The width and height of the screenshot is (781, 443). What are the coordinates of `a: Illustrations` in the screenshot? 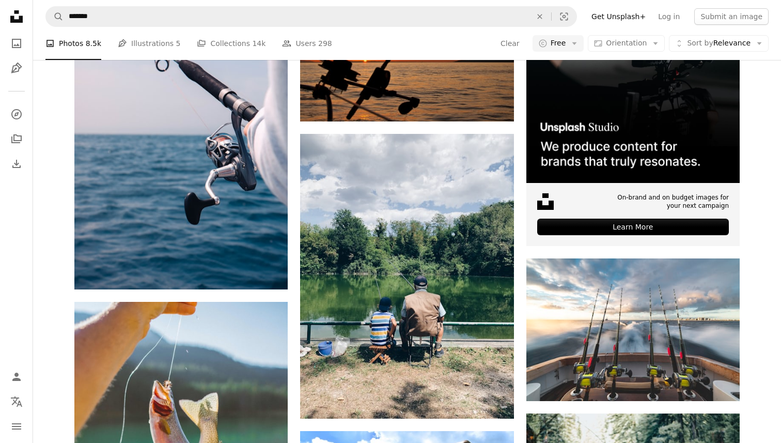 It's located at (17, 68).